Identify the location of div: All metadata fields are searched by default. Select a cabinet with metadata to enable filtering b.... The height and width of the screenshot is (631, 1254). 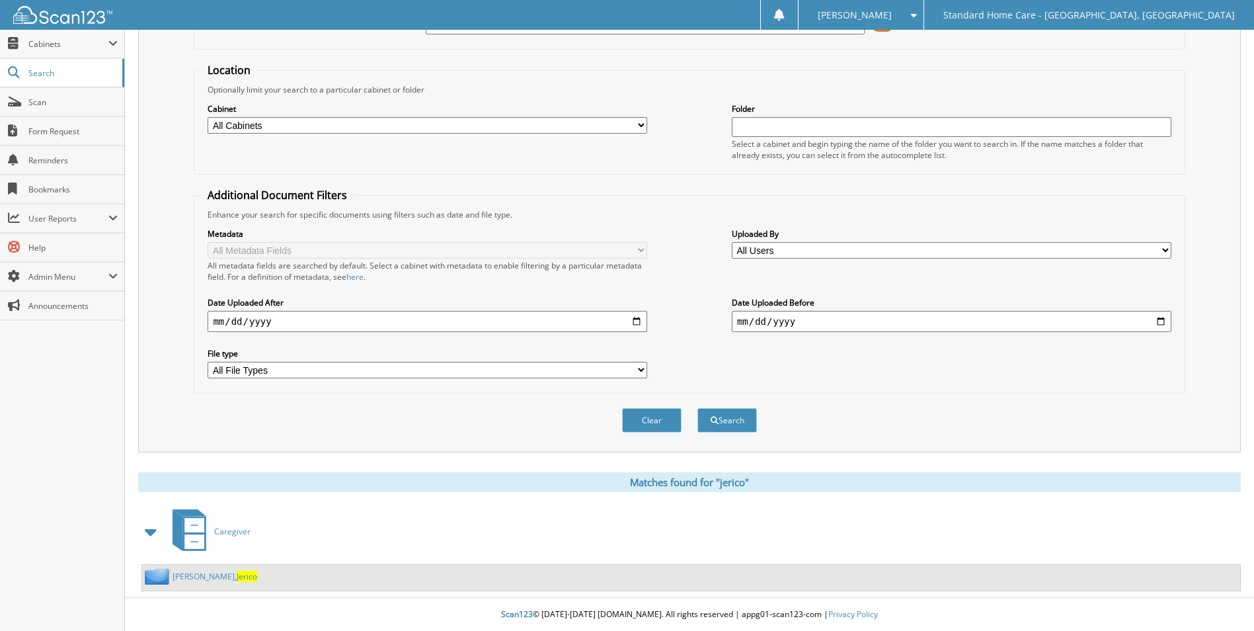
(427, 271).